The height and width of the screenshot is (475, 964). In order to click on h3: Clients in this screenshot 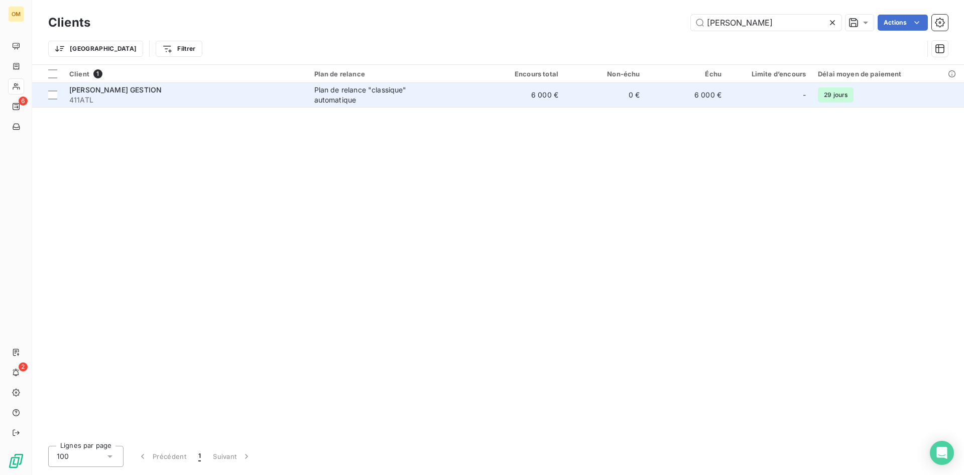, I will do `click(69, 23)`.